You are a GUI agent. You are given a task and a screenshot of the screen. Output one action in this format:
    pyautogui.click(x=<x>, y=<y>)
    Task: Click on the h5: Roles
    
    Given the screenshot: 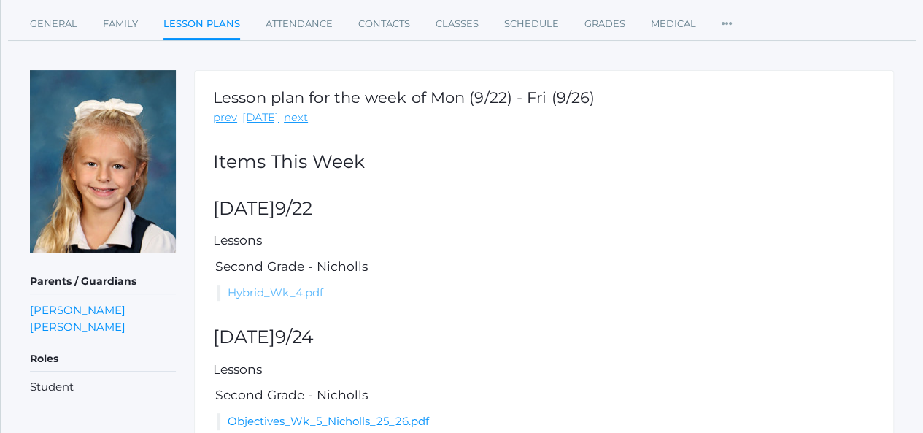 What is the action you would take?
    pyautogui.click(x=103, y=359)
    